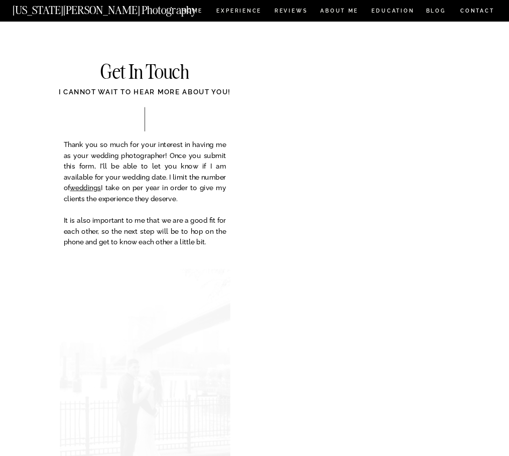 This screenshot has width=509, height=456. What do you see at coordinates (238, 12) in the screenshot?
I see `a: Experience` at bounding box center [238, 12].